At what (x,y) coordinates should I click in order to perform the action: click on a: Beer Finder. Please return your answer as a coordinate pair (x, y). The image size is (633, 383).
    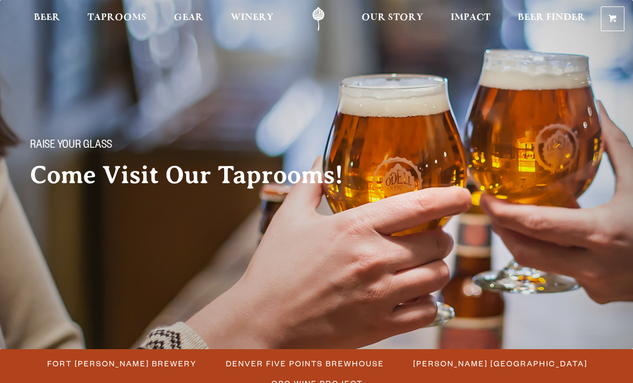
    Looking at the image, I should click on (552, 19).